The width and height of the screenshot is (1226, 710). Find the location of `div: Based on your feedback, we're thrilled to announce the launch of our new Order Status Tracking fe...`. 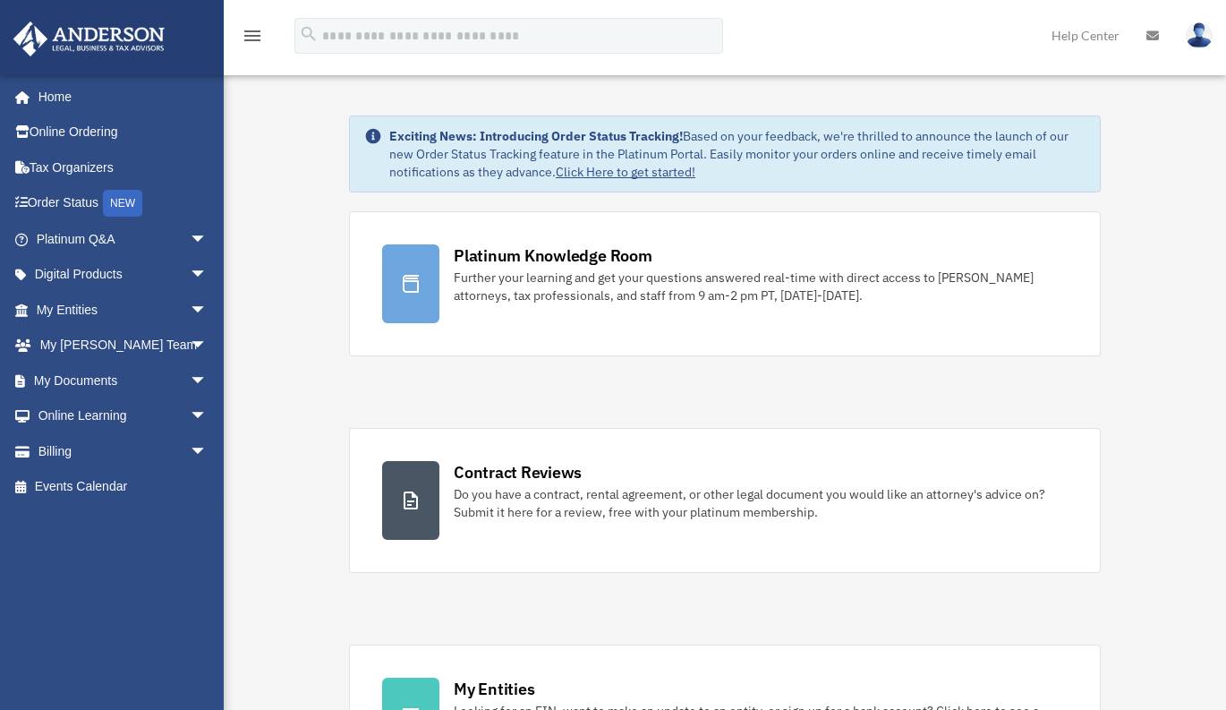

div: Based on your feedback, we're thrilled to announce the launch of our new Order Status Tracking fe... is located at coordinates (737, 154).